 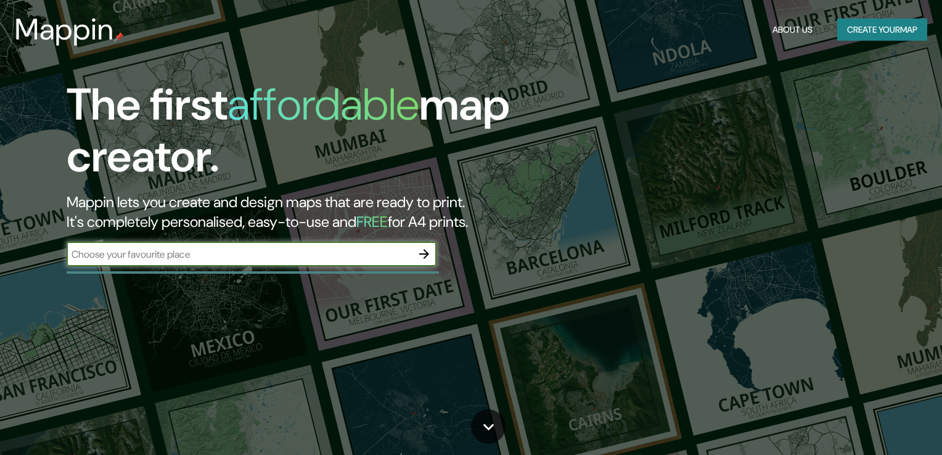 I want to click on h5: FREE, so click(x=372, y=221).